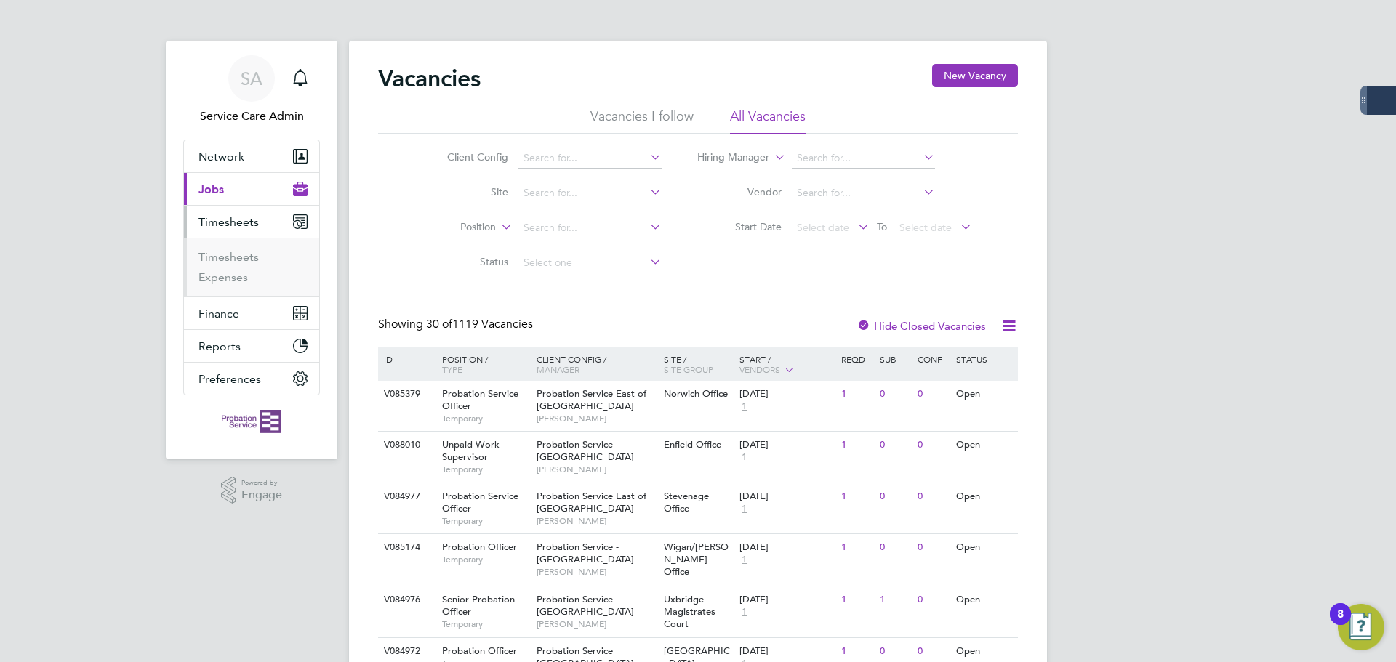 Image resolution: width=1396 pixels, height=662 pixels. I want to click on div: V085174, so click(406, 548).